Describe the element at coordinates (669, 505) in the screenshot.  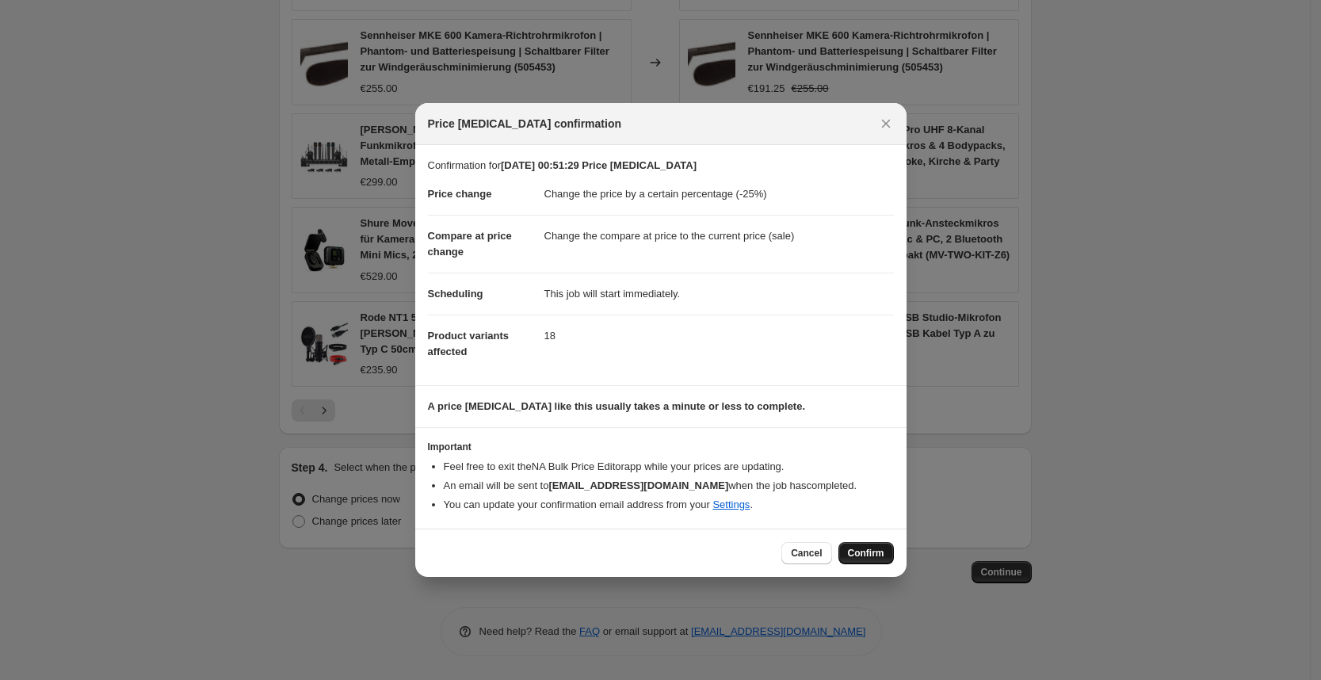
I see `li: You can update your confirmation email address from your .` at that location.